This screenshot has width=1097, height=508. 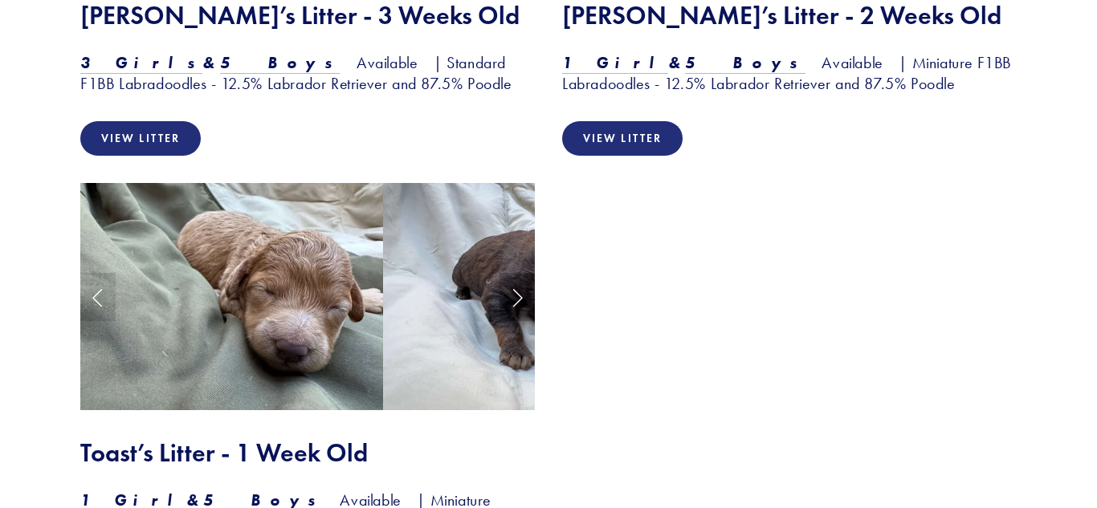 I want to click on a: 3 Girls, so click(x=141, y=63).